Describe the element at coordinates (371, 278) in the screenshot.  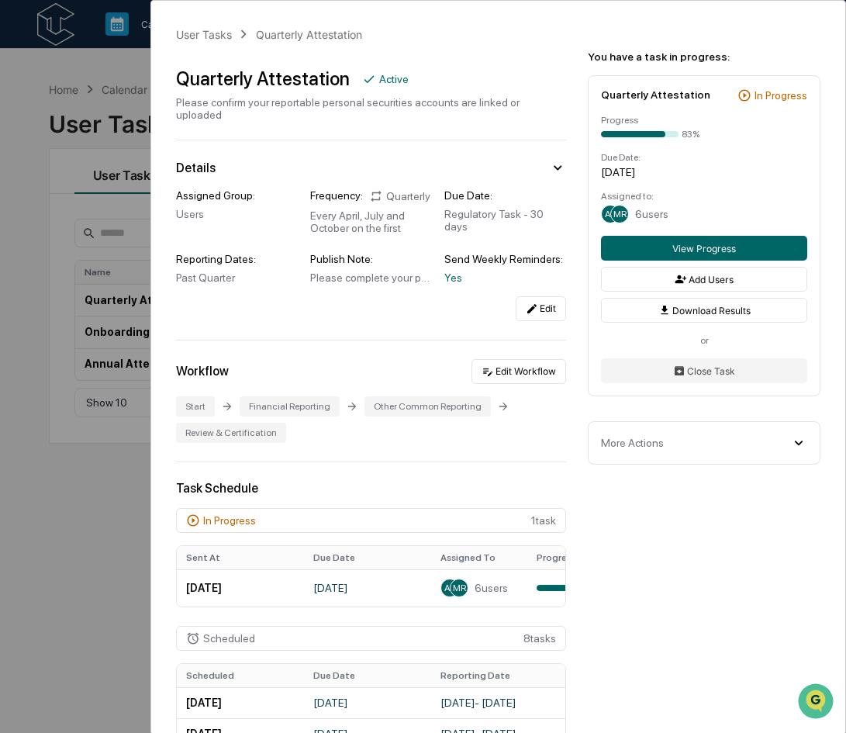
I see `div: Please complete your personal securities transactions reports by ensuring your reportable account...` at that location.